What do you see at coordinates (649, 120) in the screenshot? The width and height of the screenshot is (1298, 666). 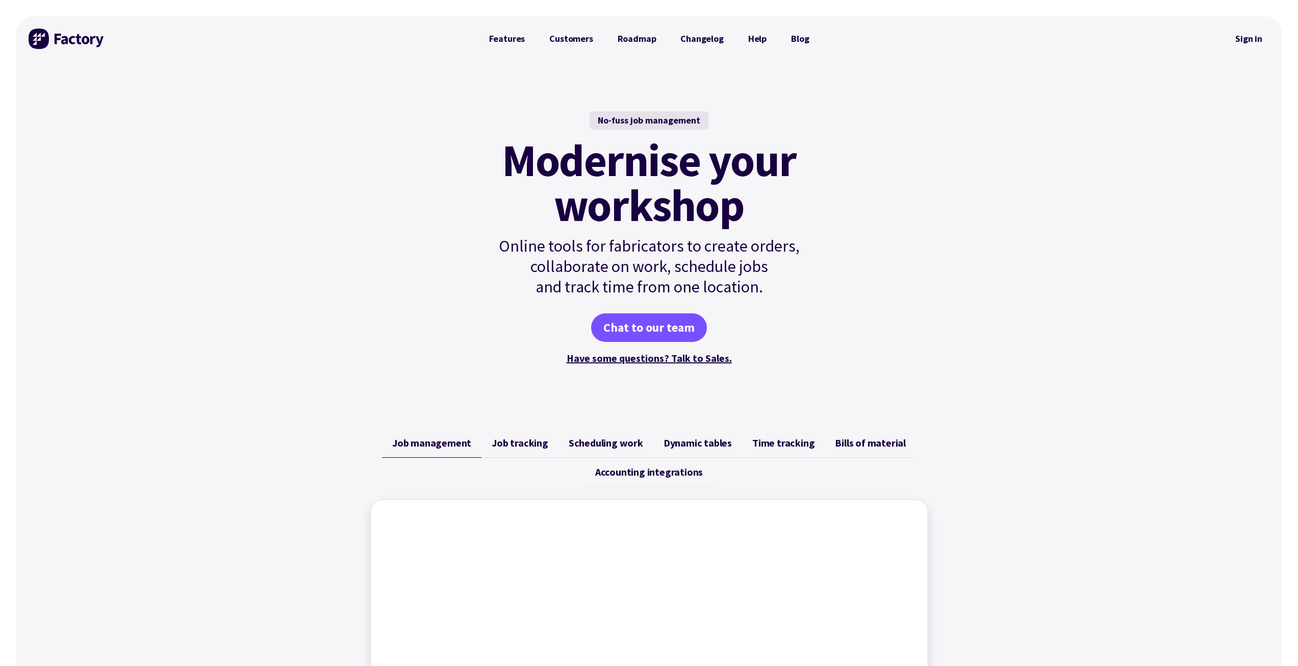 I see `div: No-fuss job management` at bounding box center [649, 120].